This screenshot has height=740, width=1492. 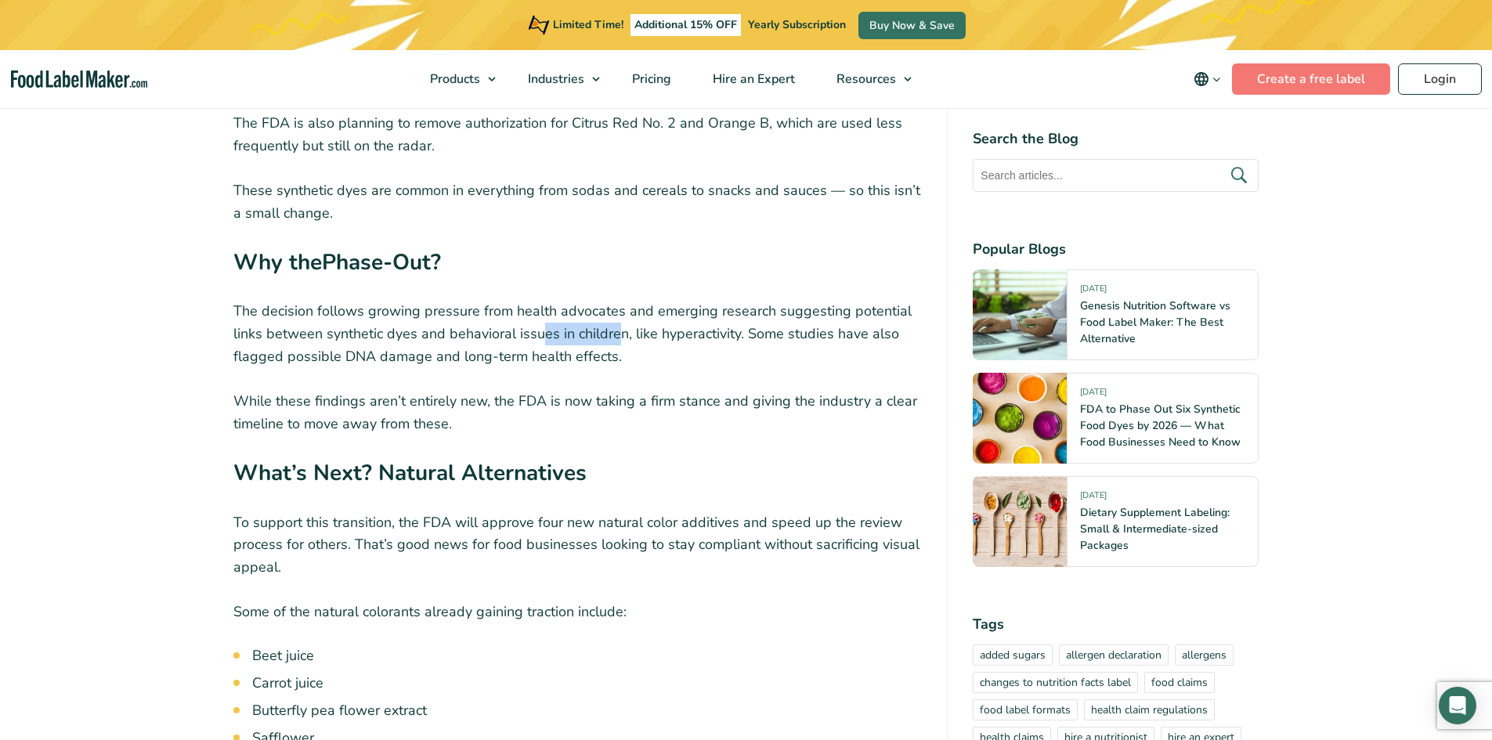 What do you see at coordinates (1115, 624) in the screenshot?
I see `h4: Tags` at bounding box center [1115, 624].